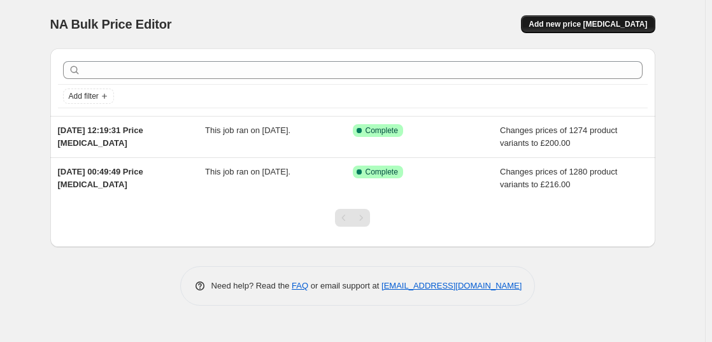  I want to click on span: NA Bulk Price Editor, so click(111, 24).